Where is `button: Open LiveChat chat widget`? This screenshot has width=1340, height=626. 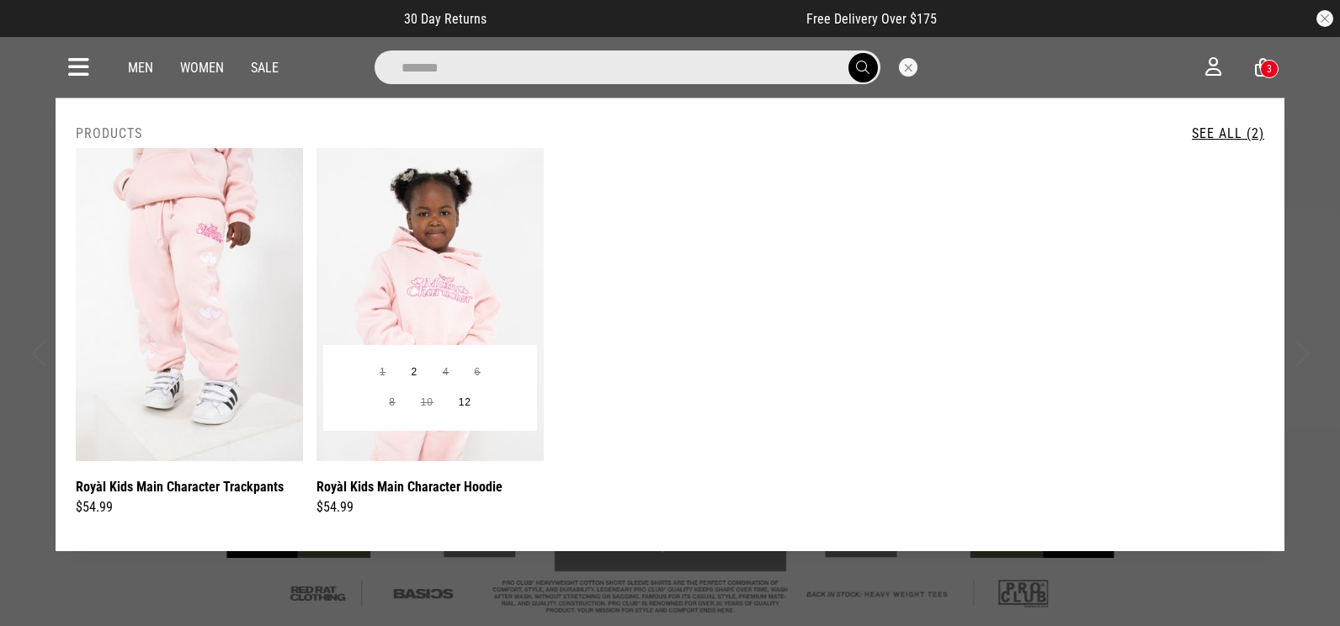 button: Open LiveChat chat widget is located at coordinates (39, 32).